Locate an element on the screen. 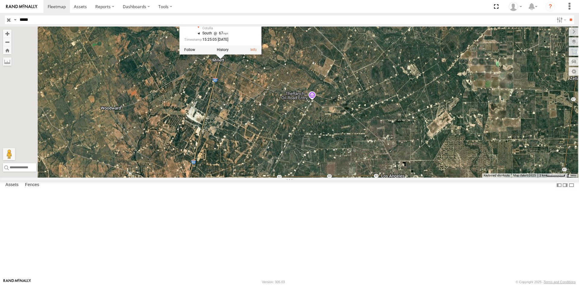 The width and height of the screenshot is (579, 285). a: View Asset Details is located at coordinates (253, 50).